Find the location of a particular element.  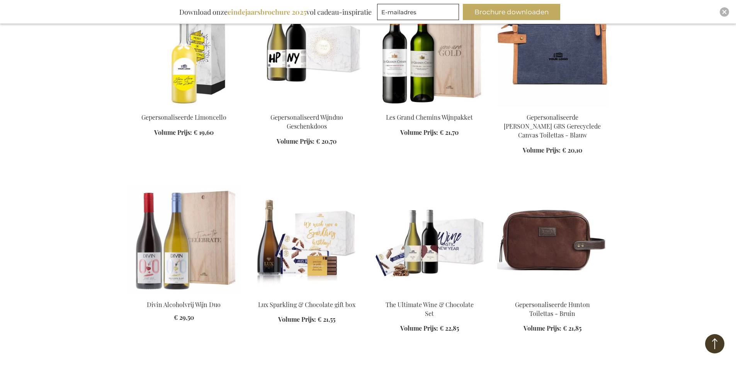

a: Volume Prijs: € 20,10 is located at coordinates (553, 150).